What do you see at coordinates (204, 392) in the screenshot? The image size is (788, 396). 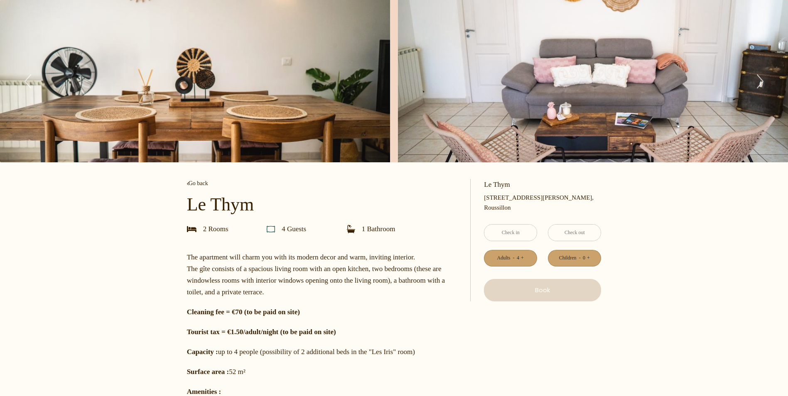 I see `b: Amenities :` at bounding box center [204, 392].